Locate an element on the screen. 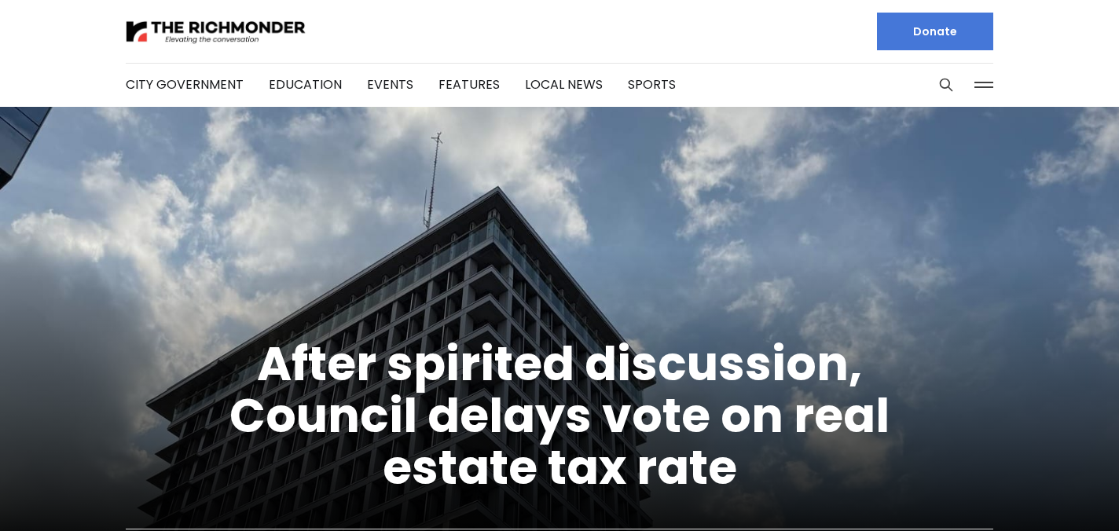 This screenshot has height=531, width=1119. a: After spirited discussion, Council delays vote on real estate tax rate is located at coordinates (560, 416).